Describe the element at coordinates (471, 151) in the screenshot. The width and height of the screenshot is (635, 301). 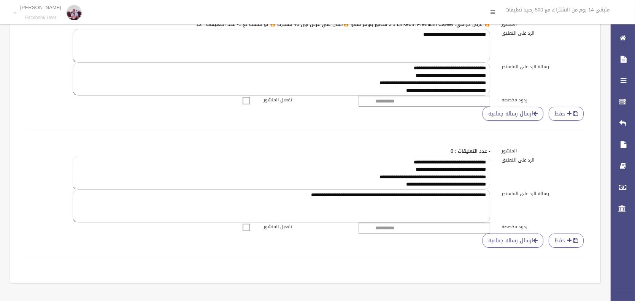
I see `a: - عدد التعليقات : 0` at that location.